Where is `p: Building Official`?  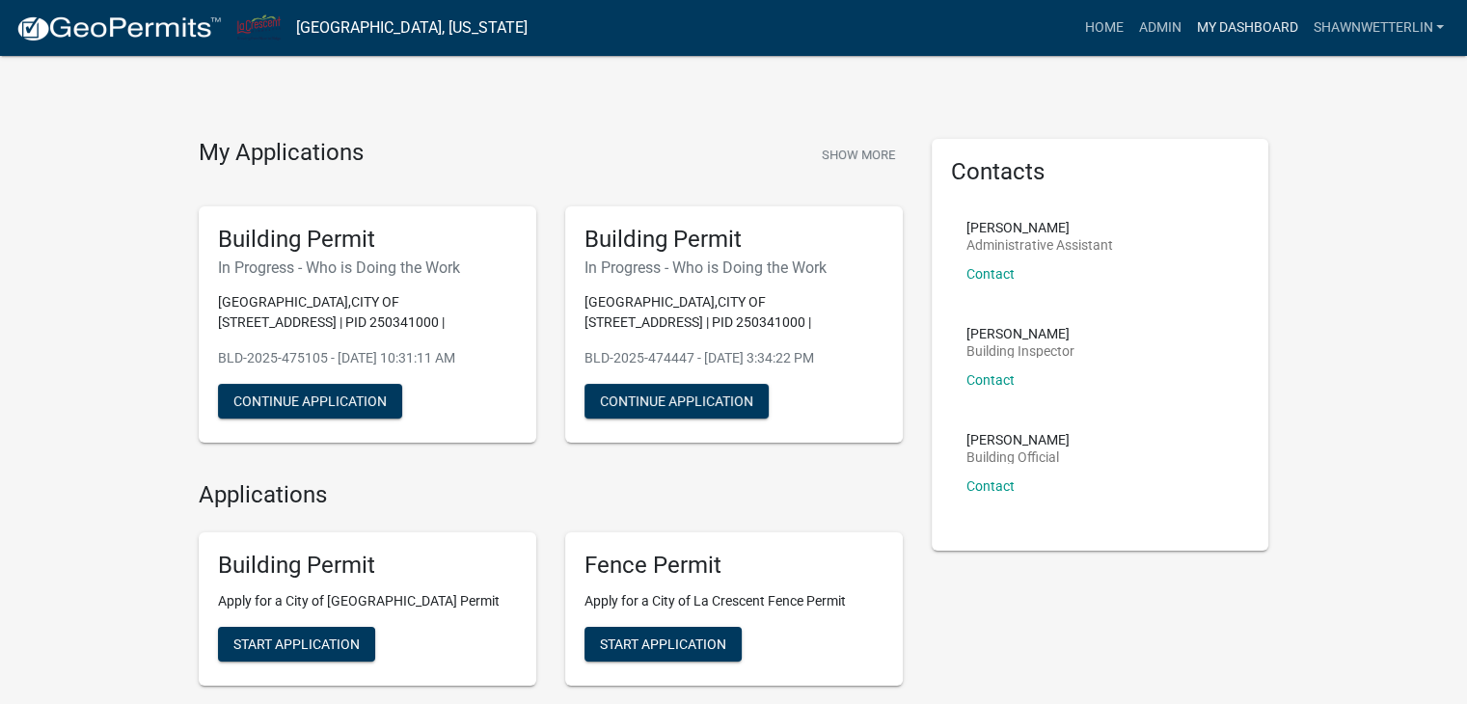 p: Building Official is located at coordinates (1017, 457).